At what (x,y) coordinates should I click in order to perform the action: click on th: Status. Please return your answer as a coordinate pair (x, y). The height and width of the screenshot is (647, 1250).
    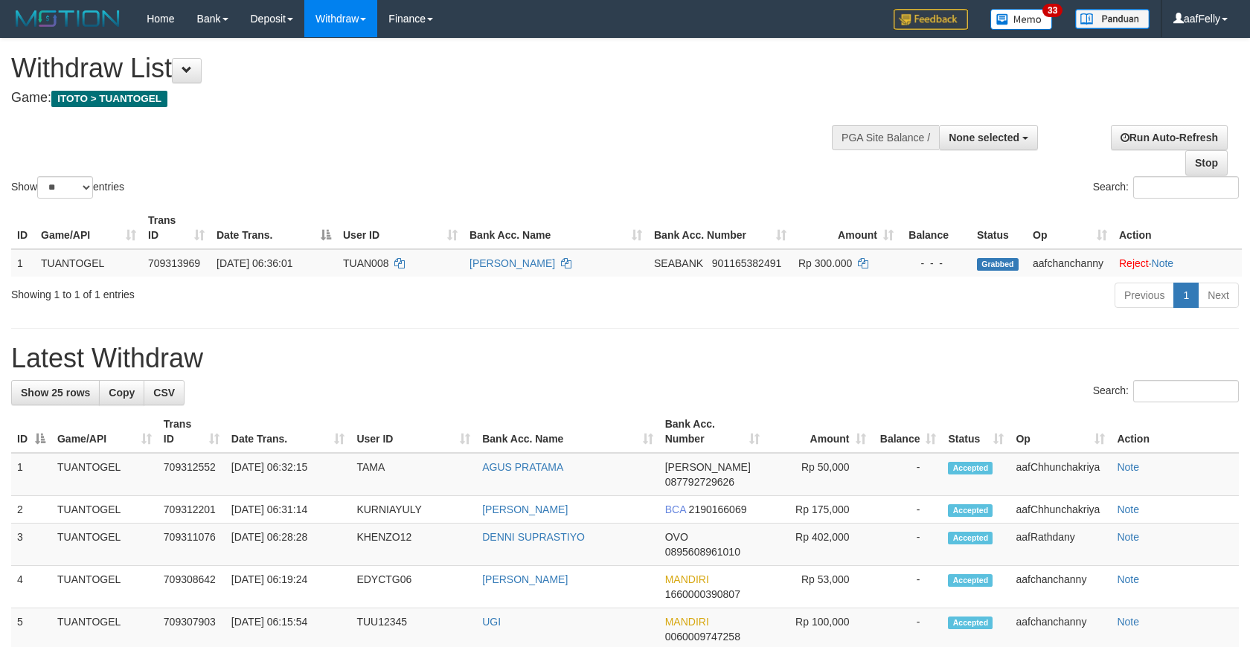
    Looking at the image, I should click on (998, 228).